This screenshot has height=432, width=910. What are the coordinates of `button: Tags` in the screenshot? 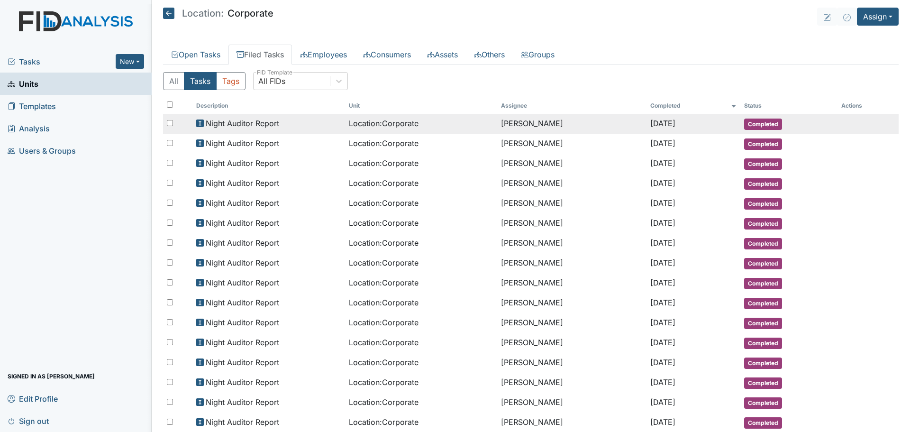 It's located at (231, 81).